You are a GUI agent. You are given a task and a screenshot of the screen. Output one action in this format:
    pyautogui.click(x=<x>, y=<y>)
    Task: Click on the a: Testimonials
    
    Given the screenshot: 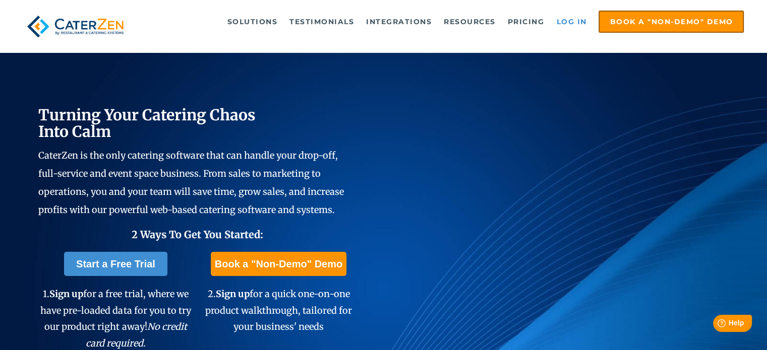 What is the action you would take?
    pyautogui.click(x=322, y=22)
    